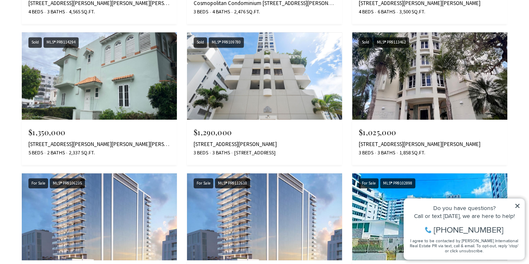 The height and width of the screenshot is (264, 529). Describe the element at coordinates (81, 153) in the screenshot. I see `span: 2,337 Sq.Ft.` at that location.